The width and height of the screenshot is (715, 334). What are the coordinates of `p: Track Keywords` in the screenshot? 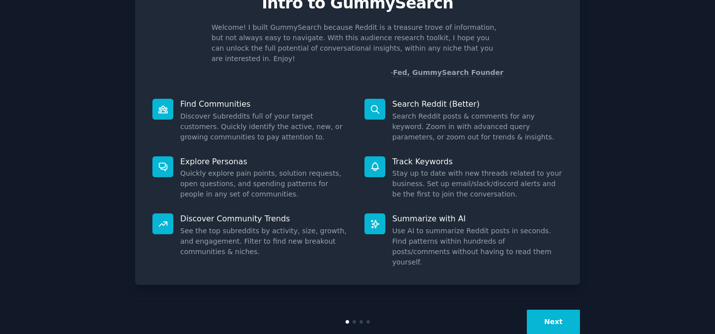 It's located at (477, 161).